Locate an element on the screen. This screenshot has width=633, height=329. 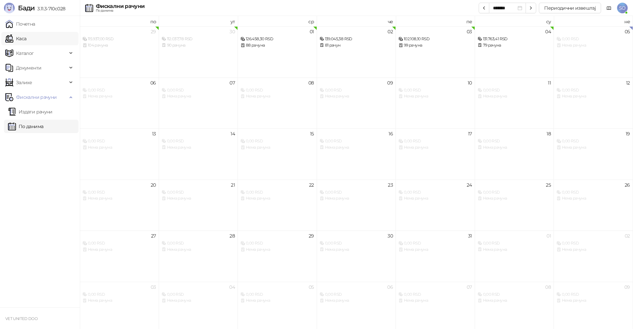
div: 139.045,38 RSD is located at coordinates (356, 39).